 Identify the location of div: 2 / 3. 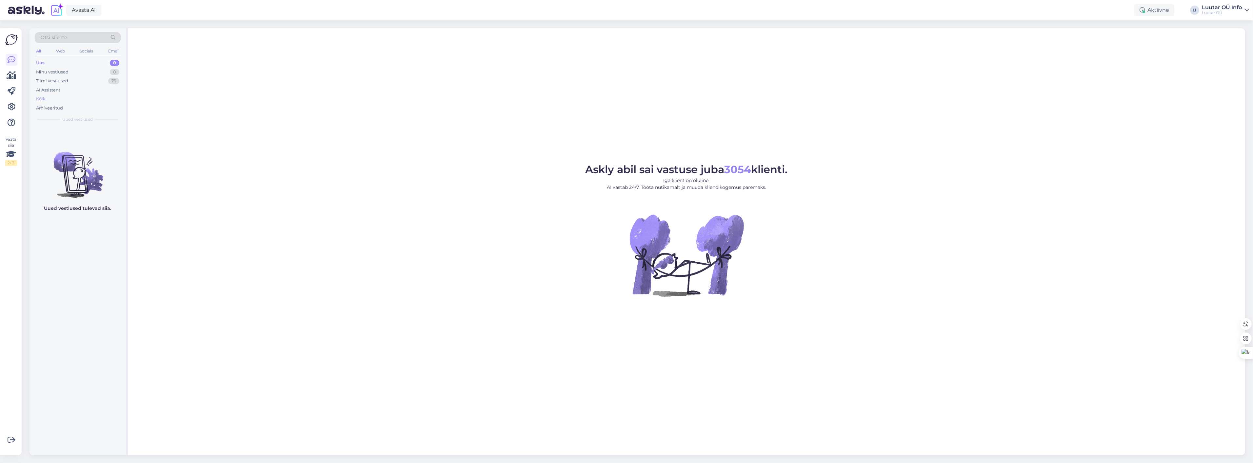
(11, 163).